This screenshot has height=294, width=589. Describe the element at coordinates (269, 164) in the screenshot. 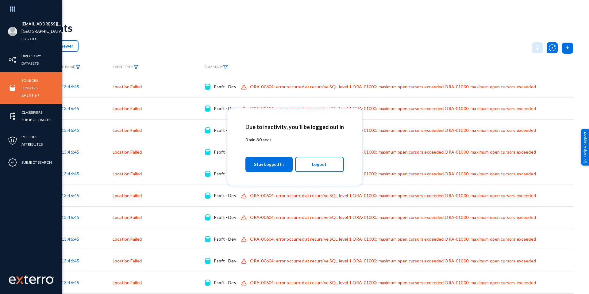

I see `span: Stay Logged In` at that location.